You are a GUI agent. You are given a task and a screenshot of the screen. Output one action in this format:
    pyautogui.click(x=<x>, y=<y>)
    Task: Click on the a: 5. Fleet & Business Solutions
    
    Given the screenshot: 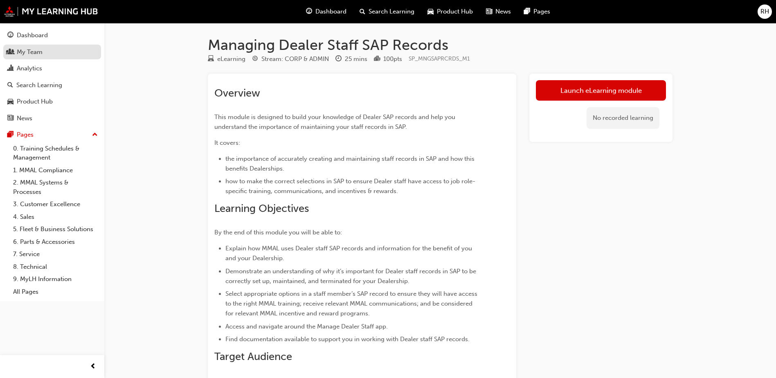 What is the action you would take?
    pyautogui.click(x=55, y=229)
    